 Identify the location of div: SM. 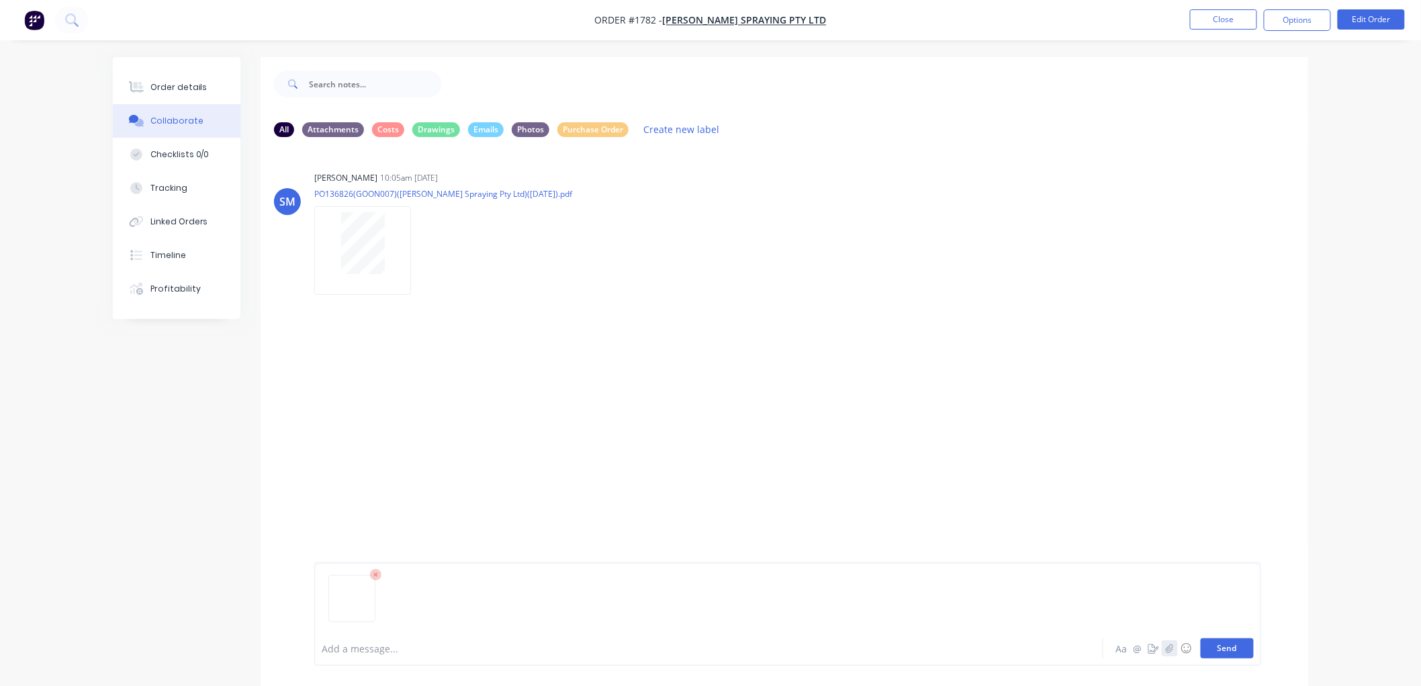
(287, 202).